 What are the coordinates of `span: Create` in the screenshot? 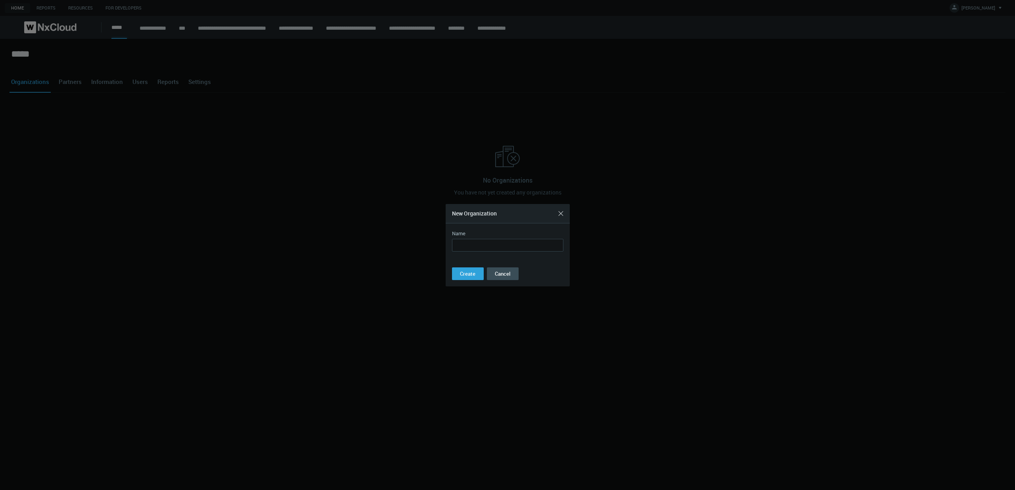 It's located at (467, 274).